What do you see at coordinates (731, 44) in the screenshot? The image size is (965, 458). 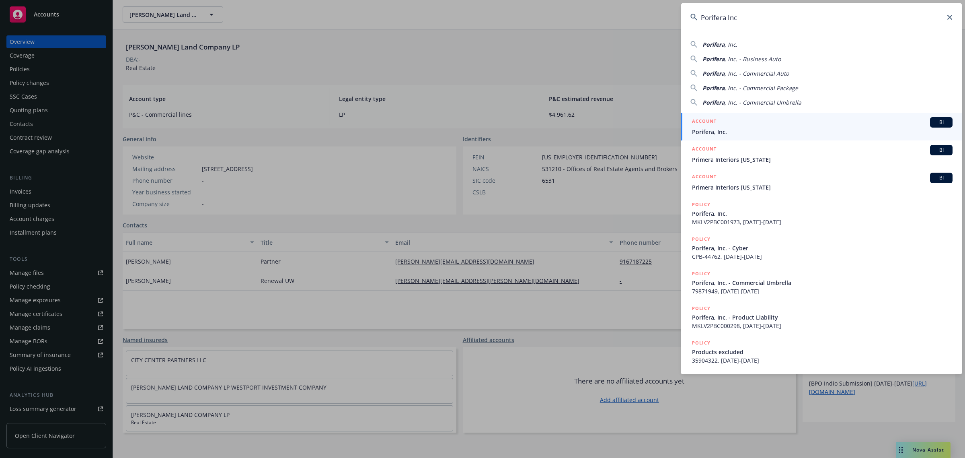 I see `span: , Inc.` at bounding box center [731, 44].